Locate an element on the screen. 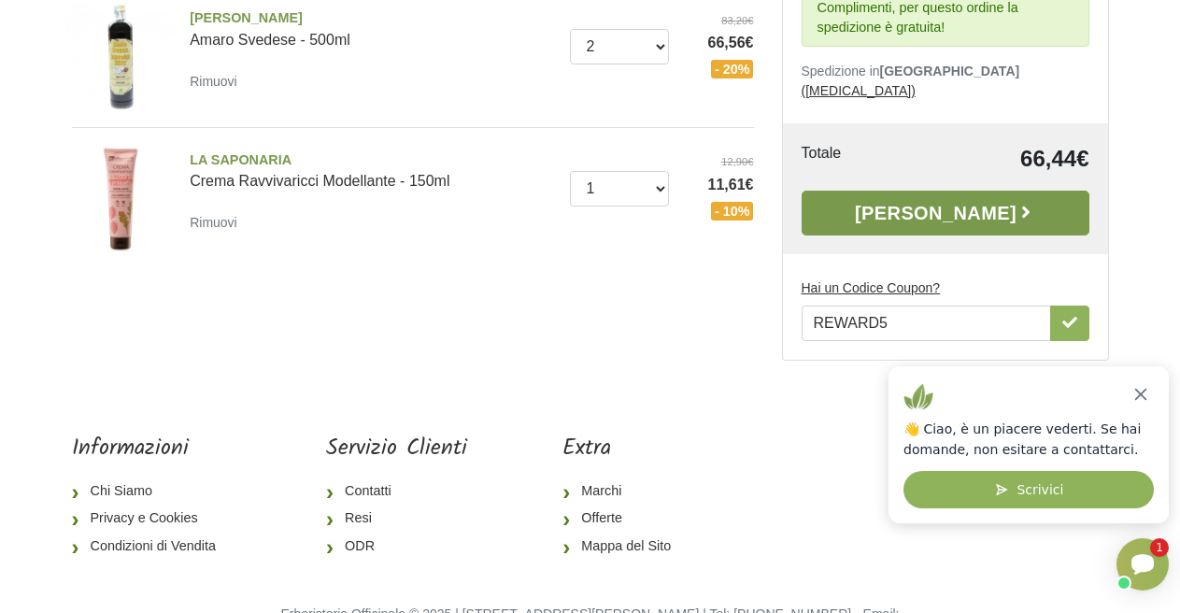 The image size is (1180, 613). h5: Extra is located at coordinates (624, 448).